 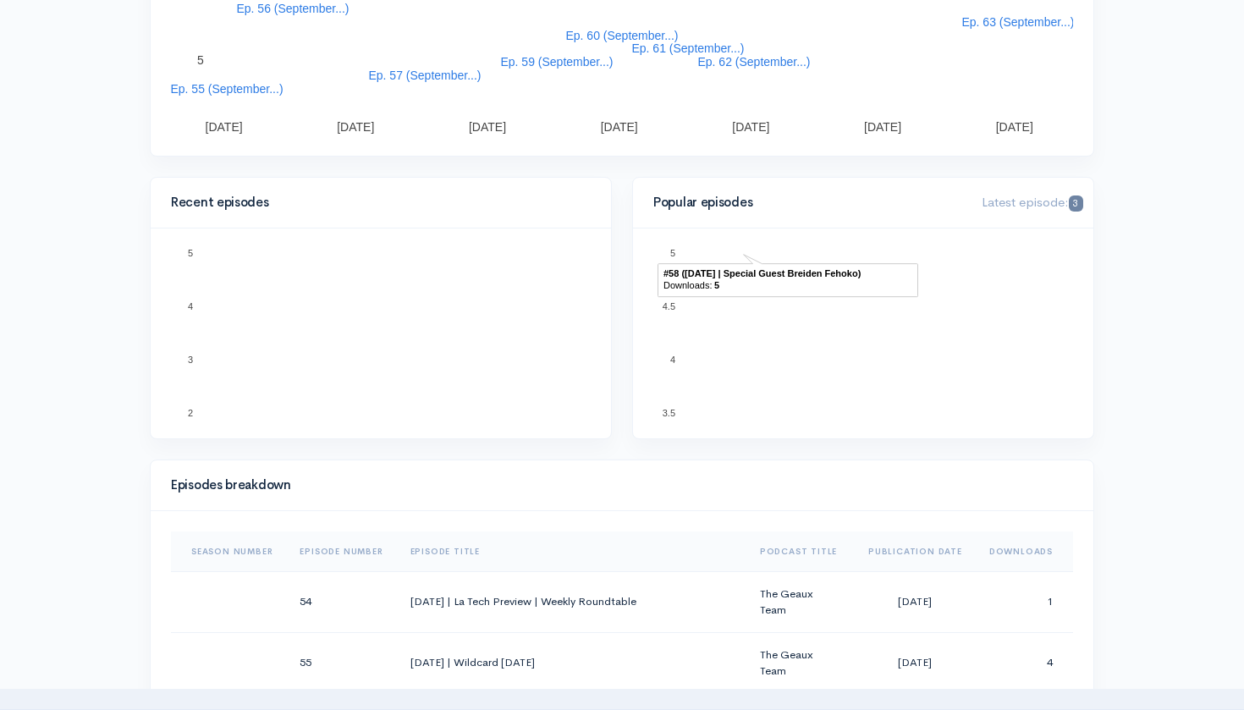 What do you see at coordinates (1005, 366) in the screenshot?
I see `text: Ep. 56` at bounding box center [1005, 366].